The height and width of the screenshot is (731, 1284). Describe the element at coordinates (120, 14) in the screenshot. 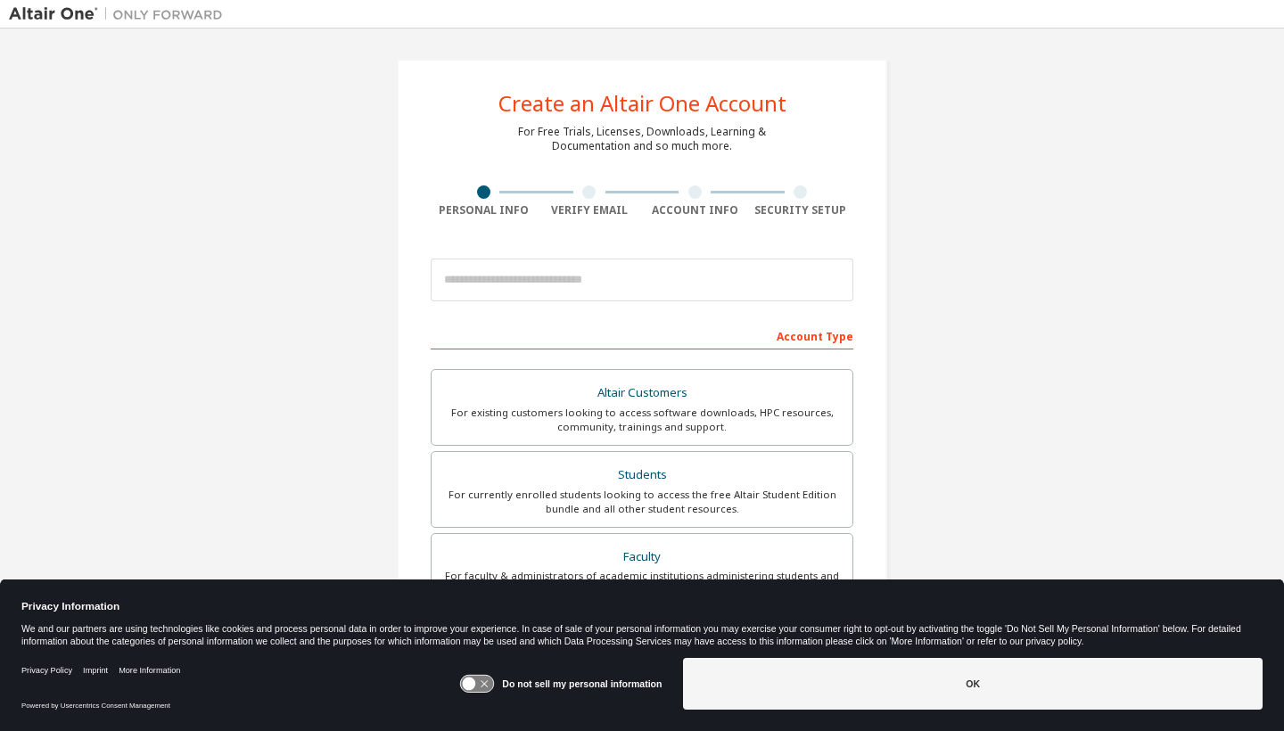

I see `img: Altair One` at that location.